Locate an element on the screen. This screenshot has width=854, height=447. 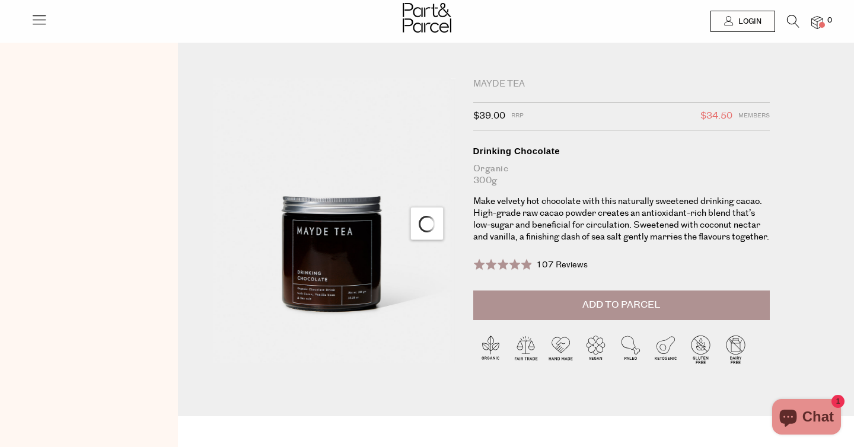
img: P_P-ICONS-Live_Bec_V11_Gluten_Free.svg is located at coordinates (700, 349).